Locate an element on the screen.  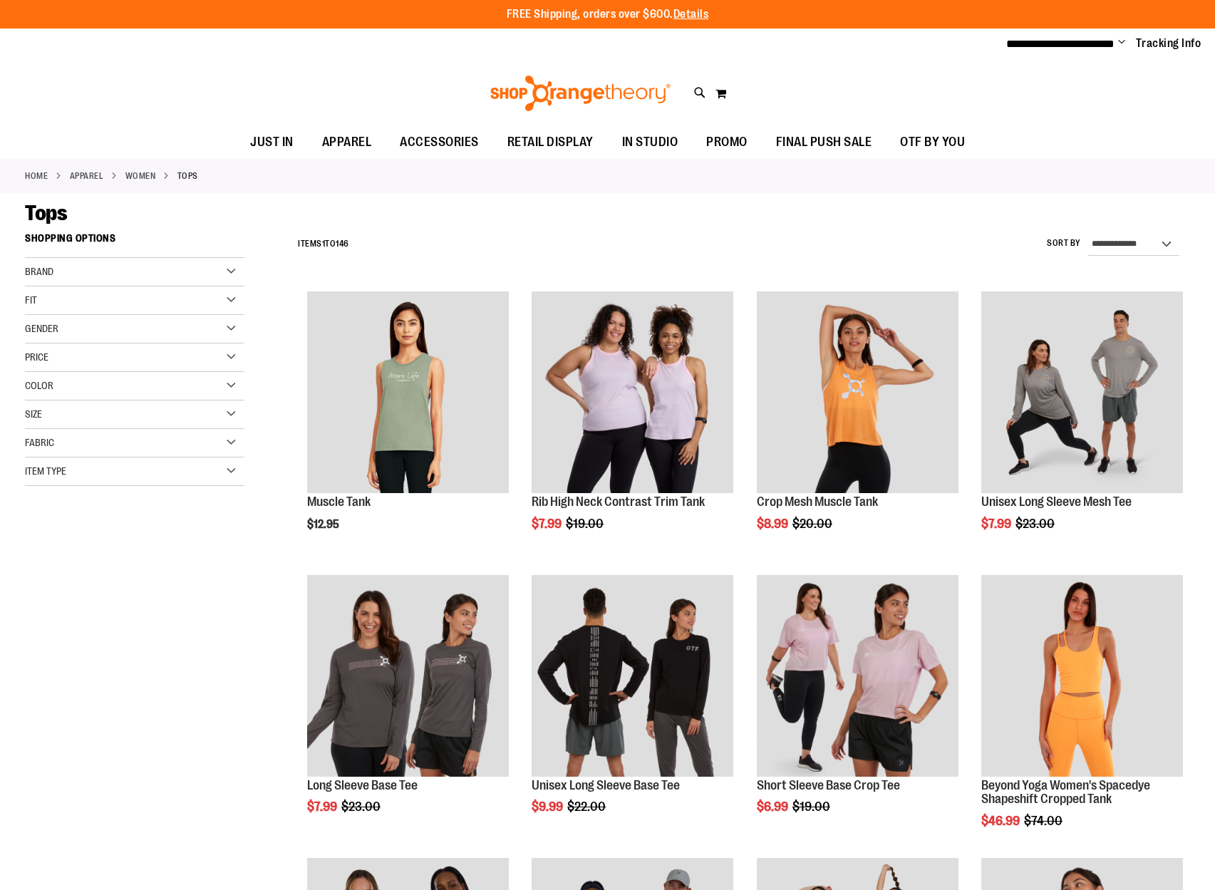
h2: Items to is located at coordinates (324, 244).